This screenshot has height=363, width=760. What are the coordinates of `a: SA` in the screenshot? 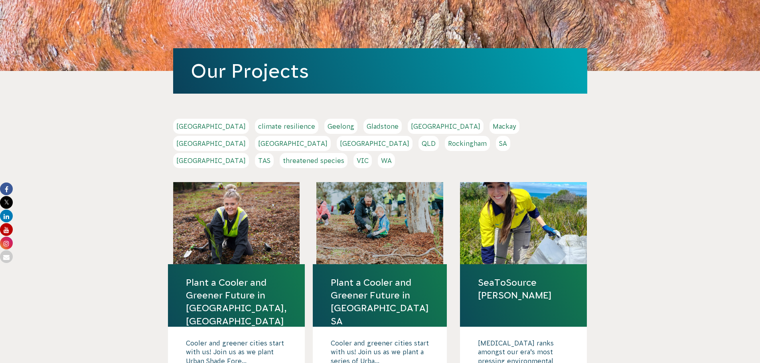 It's located at (503, 144).